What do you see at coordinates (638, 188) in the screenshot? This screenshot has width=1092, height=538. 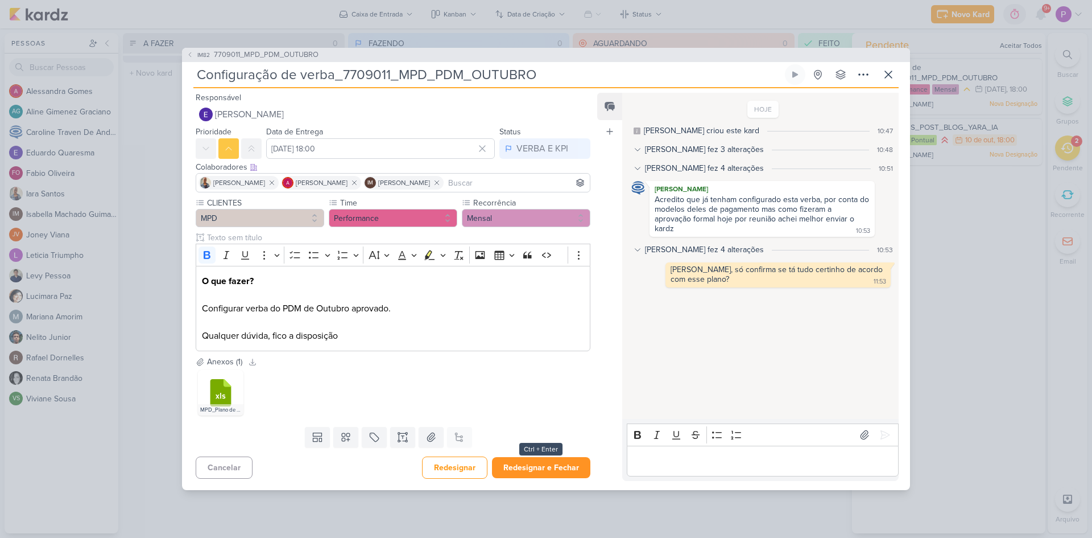 I see `img: Caroline Traven De Andrade` at bounding box center [638, 188].